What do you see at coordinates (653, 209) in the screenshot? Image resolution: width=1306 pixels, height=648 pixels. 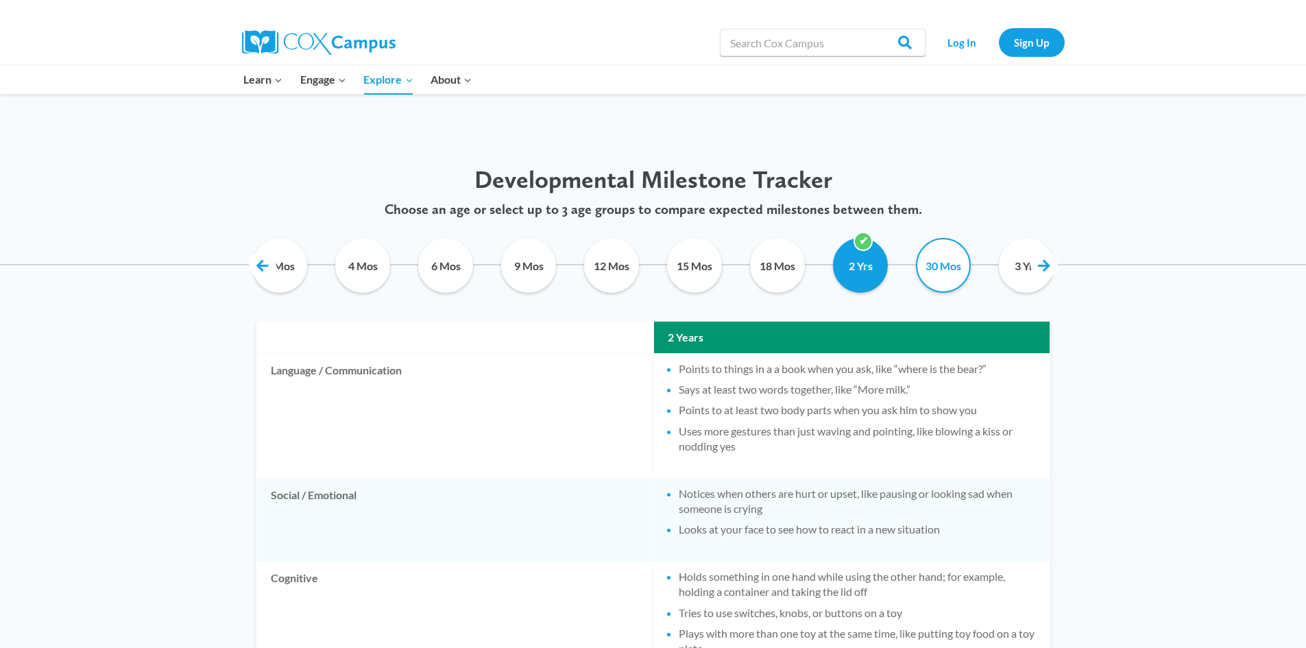 I see `p: Choose an age or select up to 3 age groups to compare expected milestones between them.` at bounding box center [653, 209].